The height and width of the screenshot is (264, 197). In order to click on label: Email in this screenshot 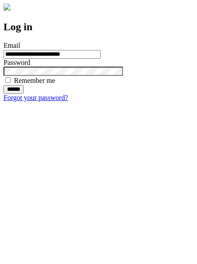, I will do `click(12, 45)`.